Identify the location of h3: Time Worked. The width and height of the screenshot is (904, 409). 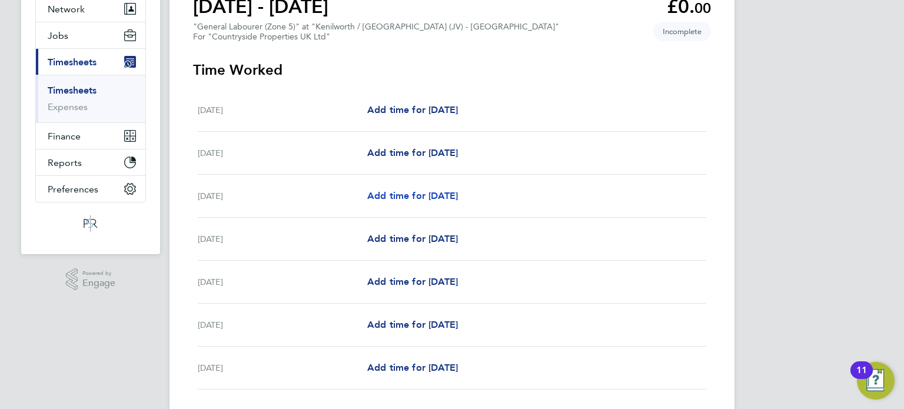
(452, 70).